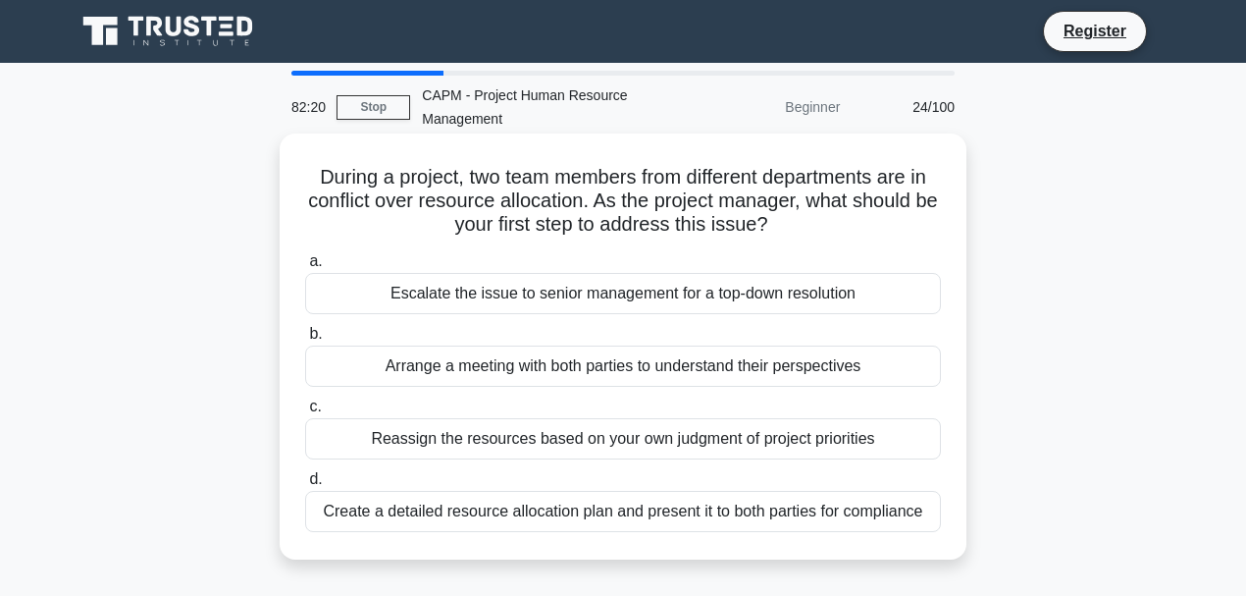  What do you see at coordinates (1095, 30) in the screenshot?
I see `a: Register` at bounding box center [1095, 30].